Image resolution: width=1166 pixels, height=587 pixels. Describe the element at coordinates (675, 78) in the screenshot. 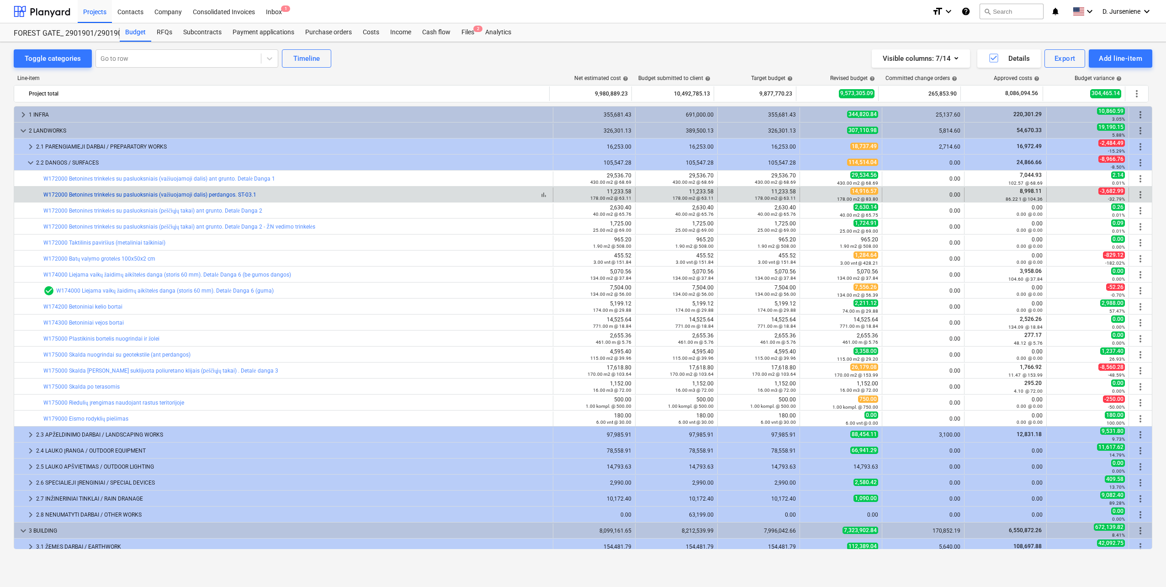

I see `div: Budget submitted to client` at that location.